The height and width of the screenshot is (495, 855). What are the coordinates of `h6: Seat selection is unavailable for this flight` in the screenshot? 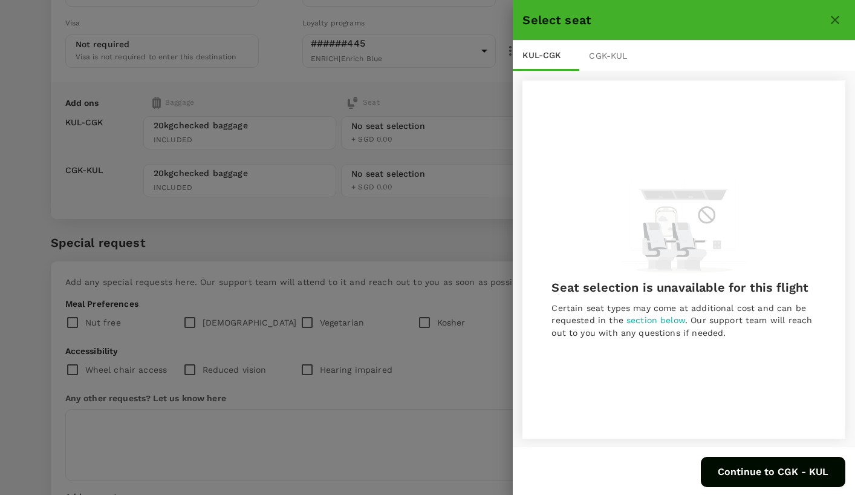 It's located at (684, 287).